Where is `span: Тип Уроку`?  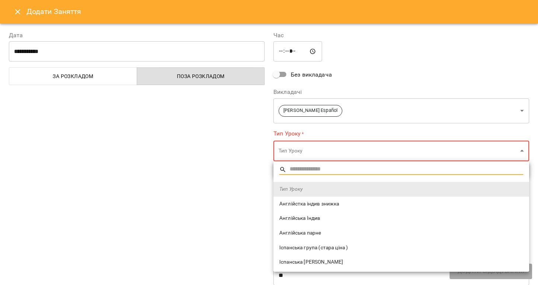 span: Тип Уроку is located at coordinates (402, 190).